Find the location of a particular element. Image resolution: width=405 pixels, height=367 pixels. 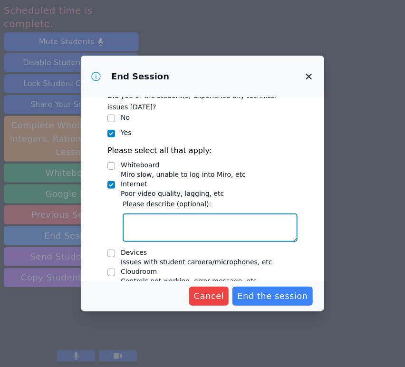

div: Cloudroom is located at coordinates (189, 271).